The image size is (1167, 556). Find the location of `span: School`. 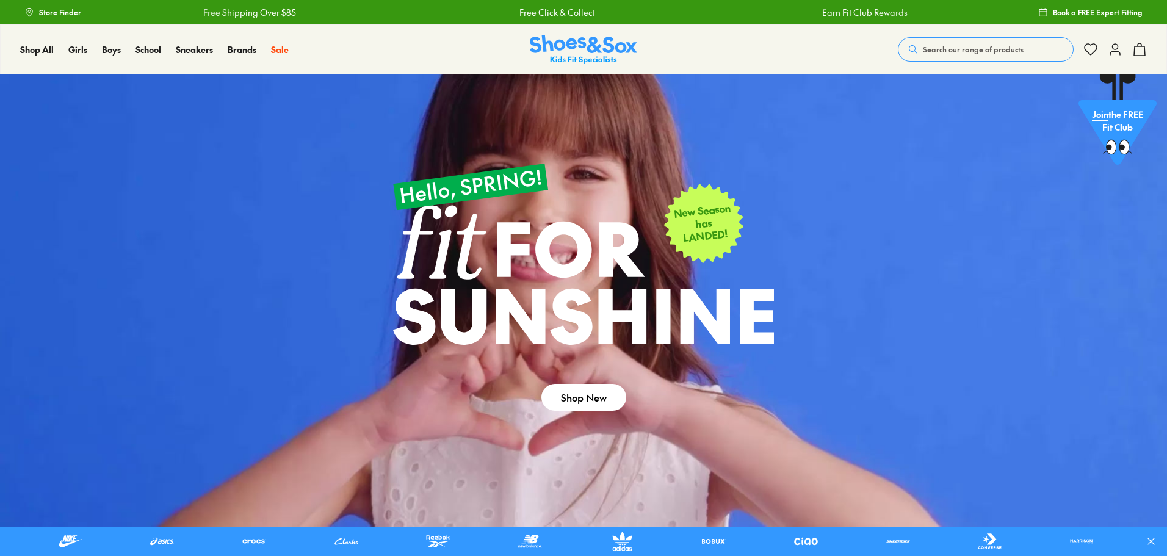

span: School is located at coordinates (148, 49).